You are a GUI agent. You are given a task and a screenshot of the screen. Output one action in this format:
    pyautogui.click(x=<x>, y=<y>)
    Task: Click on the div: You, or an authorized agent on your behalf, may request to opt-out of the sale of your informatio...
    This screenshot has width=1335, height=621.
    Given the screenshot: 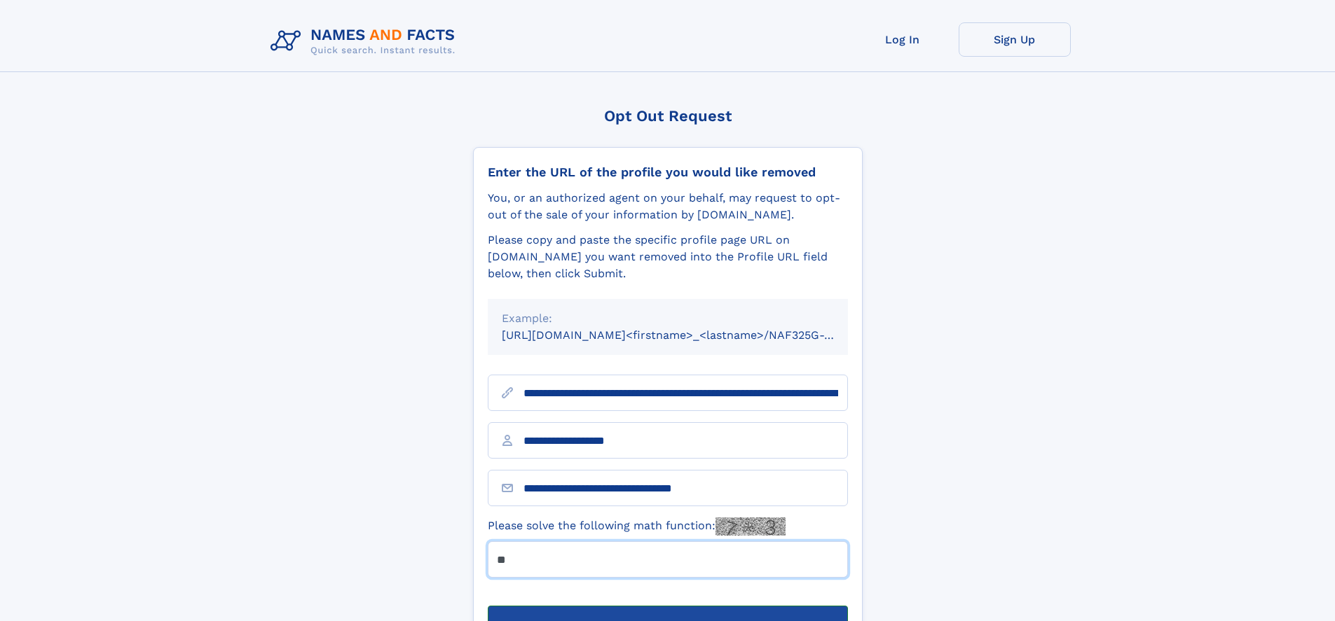 What is the action you would take?
    pyautogui.click(x=668, y=207)
    